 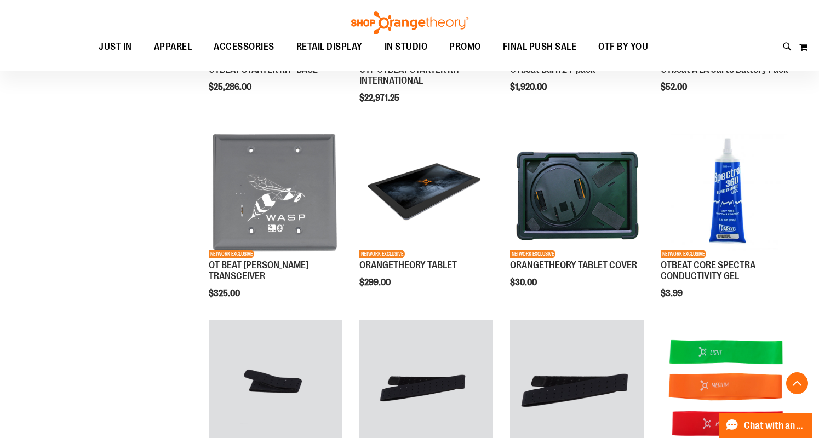 I want to click on button: Back To Top, so click(x=797, y=384).